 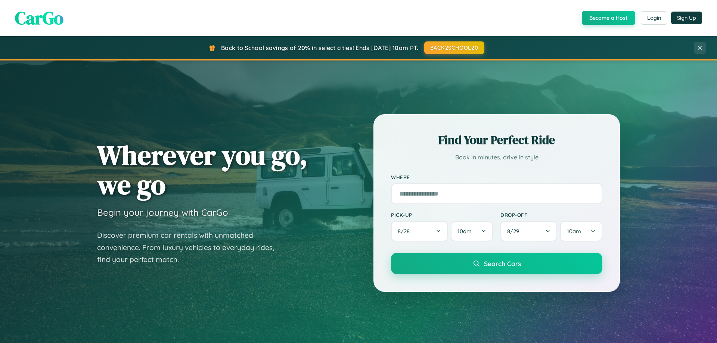 I want to click on label: Drop-off, so click(x=551, y=215).